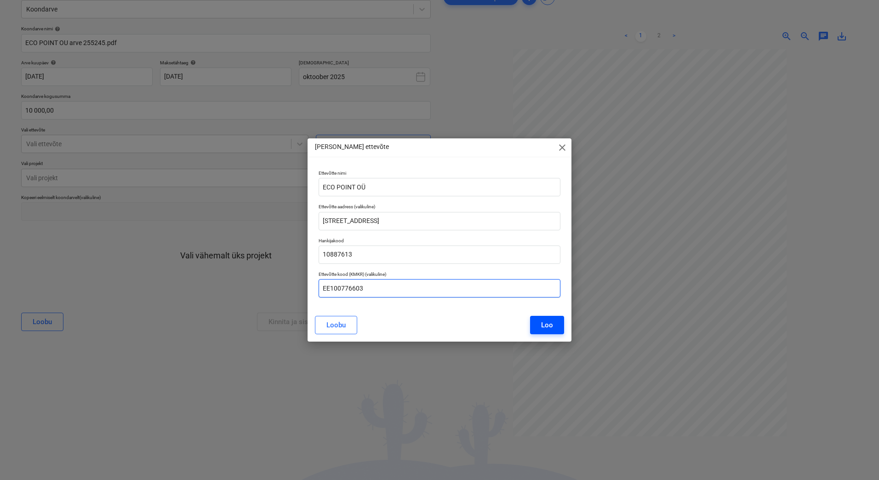 The height and width of the screenshot is (480, 879). Describe the element at coordinates (547, 325) in the screenshot. I see `div: Loo` at that location.